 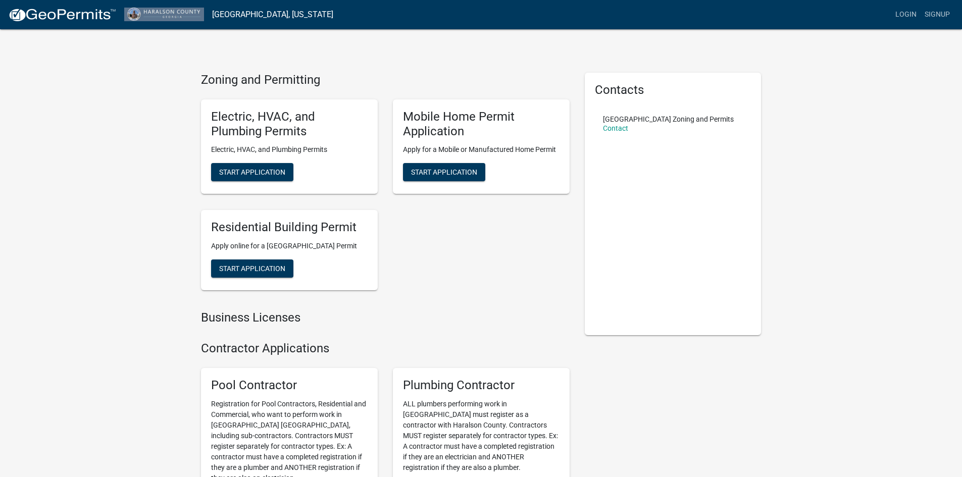 What do you see at coordinates (481, 385) in the screenshot?
I see `h5: Plumbing Contractor` at bounding box center [481, 385].